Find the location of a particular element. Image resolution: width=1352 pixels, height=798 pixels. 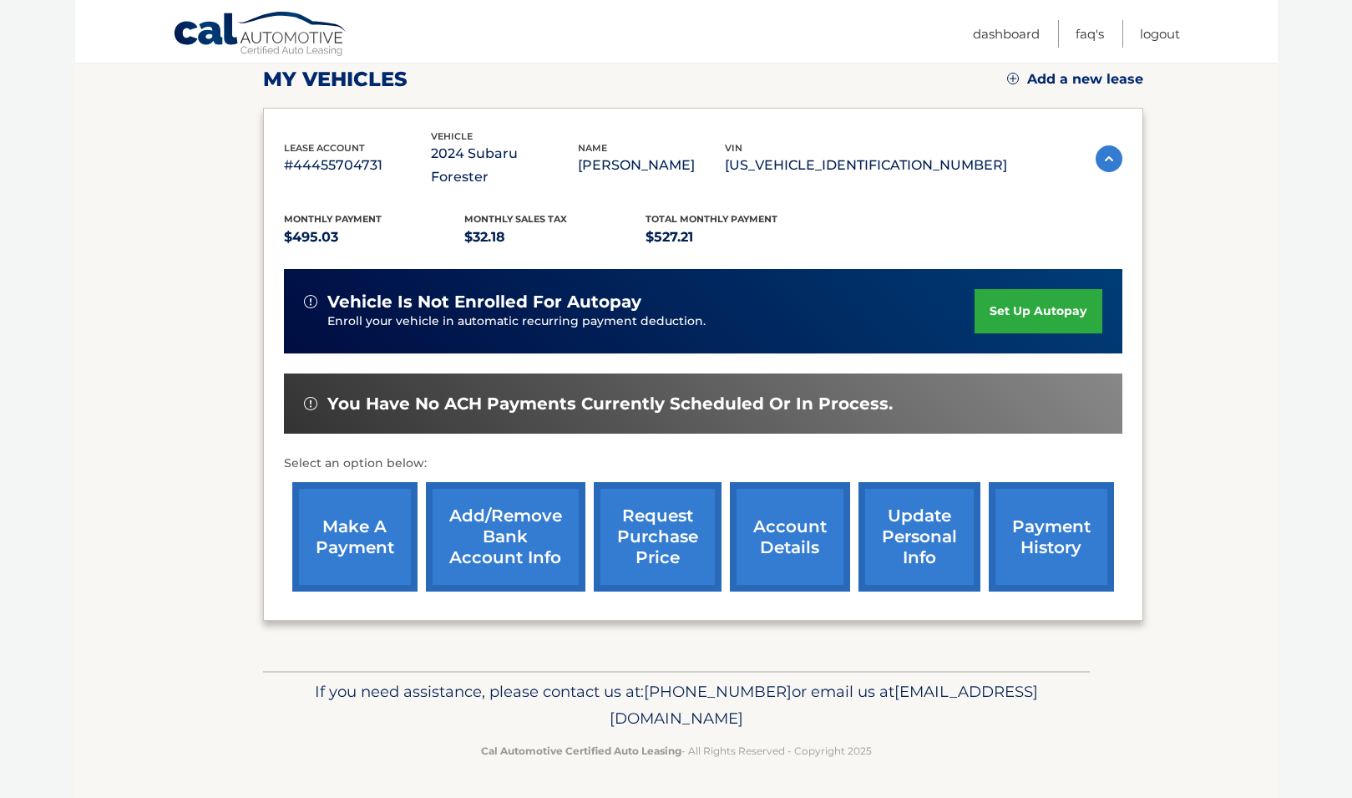

a: account details is located at coordinates (790, 536).